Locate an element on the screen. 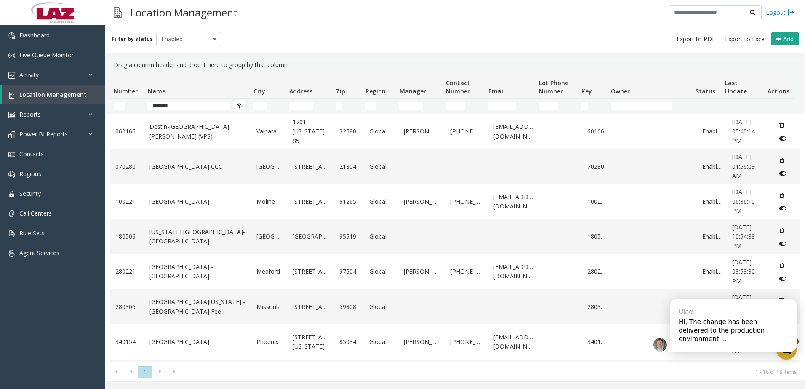  span: Call Centers is located at coordinates (35, 213).